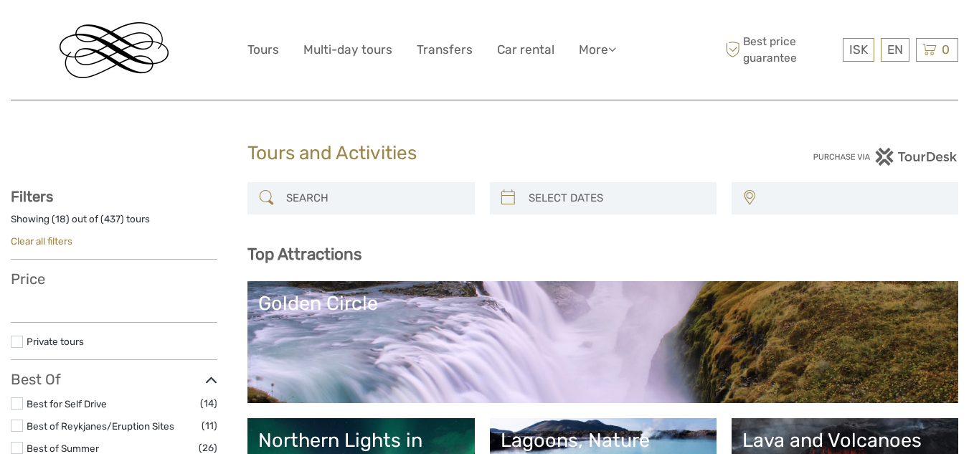 The width and height of the screenshot is (969, 454). Describe the element at coordinates (209, 403) in the screenshot. I see `span: (14)` at that location.